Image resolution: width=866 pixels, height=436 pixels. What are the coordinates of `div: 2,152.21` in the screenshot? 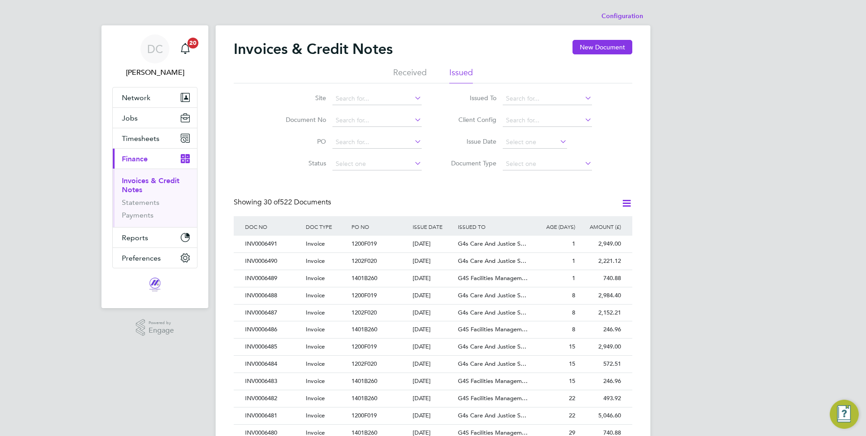 It's located at (600, 313).